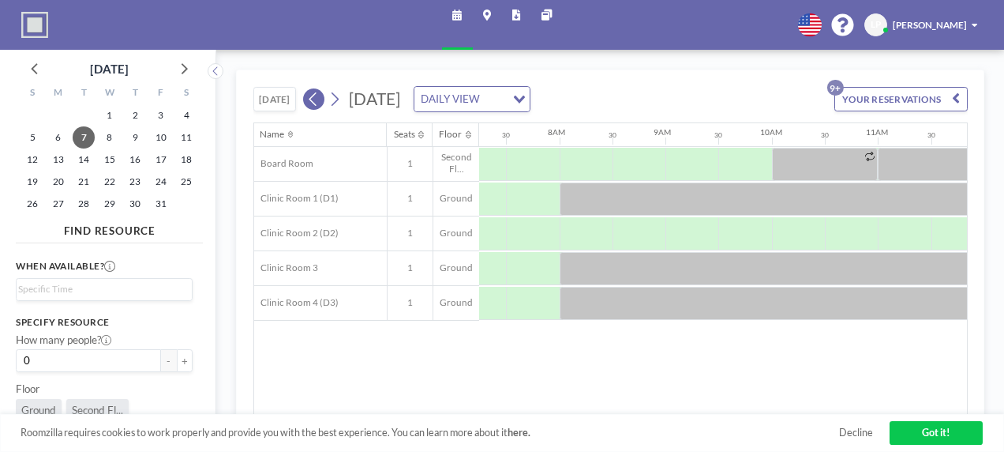 The image size is (1004, 452). I want to click on span: Tuesday, October 7, 2025, so click(84, 137).